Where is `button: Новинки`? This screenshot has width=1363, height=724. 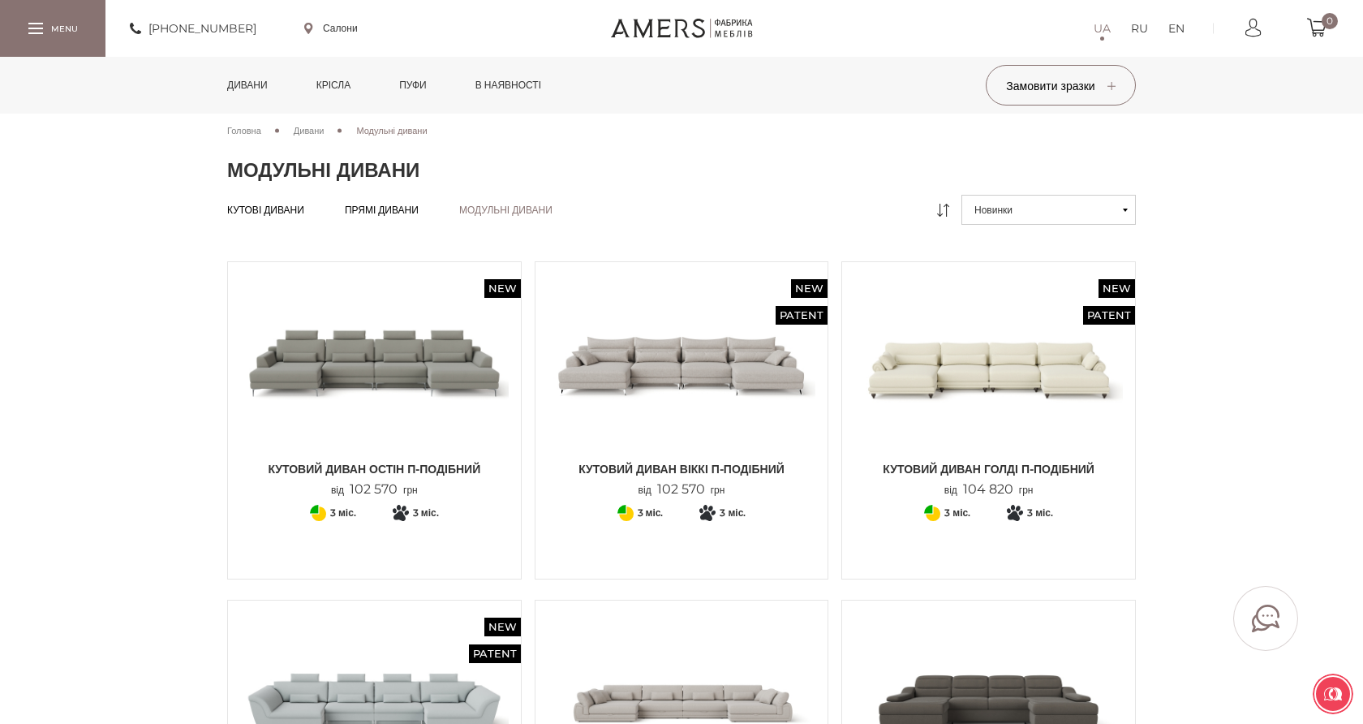
button: Новинки is located at coordinates (1048, 209).